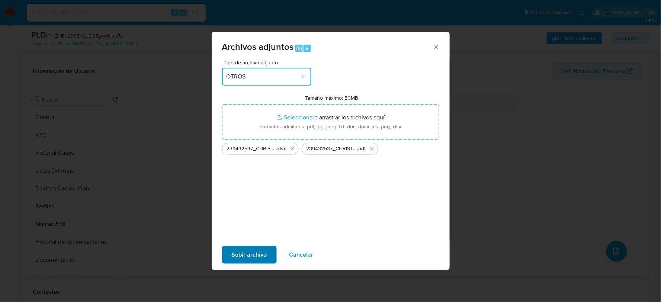  What do you see at coordinates (301, 255) in the screenshot?
I see `button: Cancelar` at bounding box center [301, 255].